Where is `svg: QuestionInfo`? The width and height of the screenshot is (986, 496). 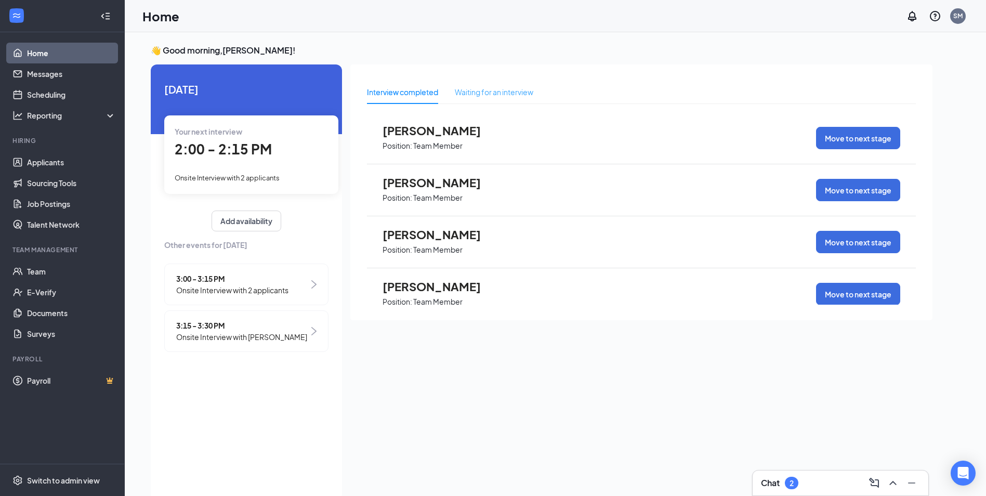
svg: QuestionInfo is located at coordinates (935, 16).